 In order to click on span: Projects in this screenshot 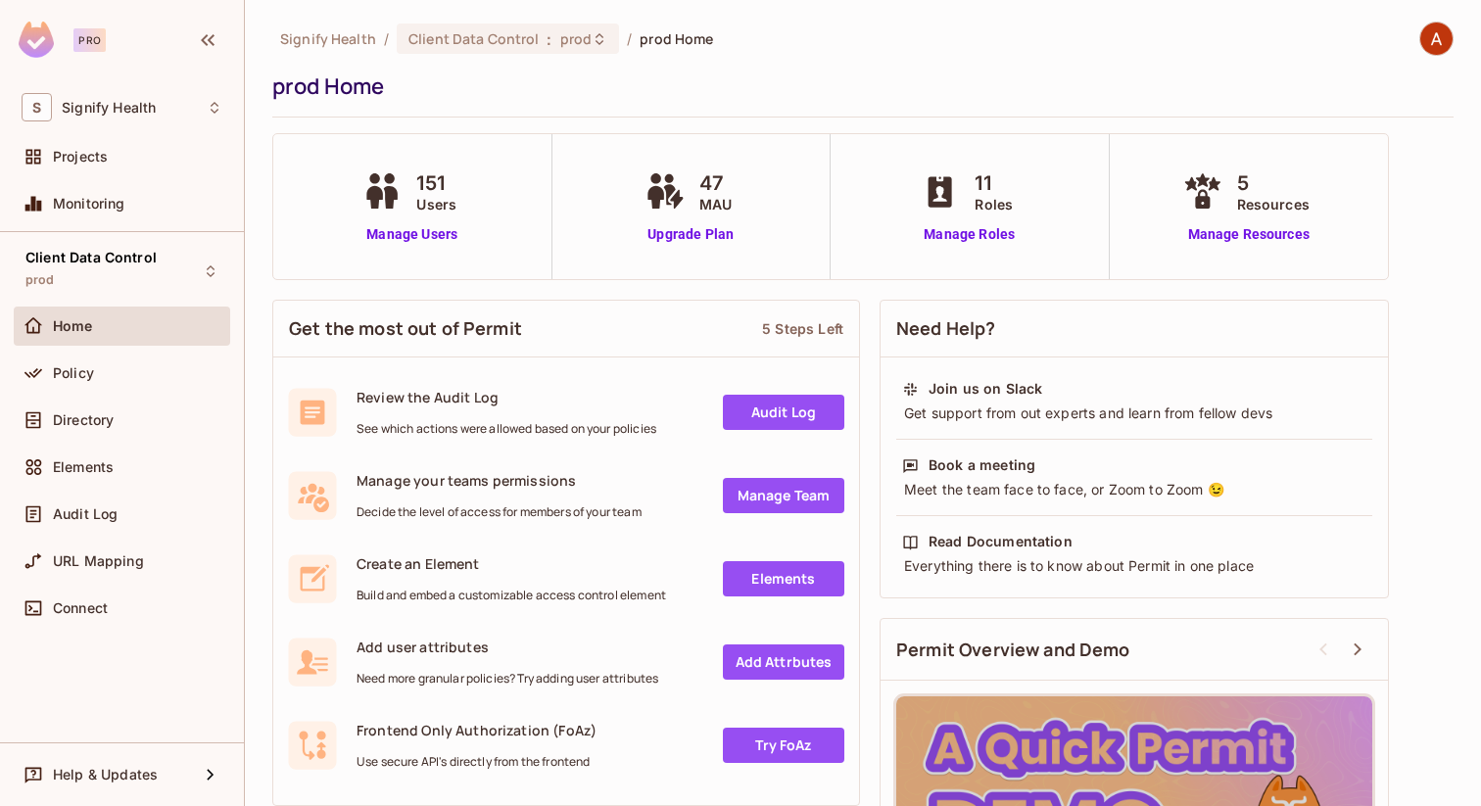, I will do `click(80, 157)`.